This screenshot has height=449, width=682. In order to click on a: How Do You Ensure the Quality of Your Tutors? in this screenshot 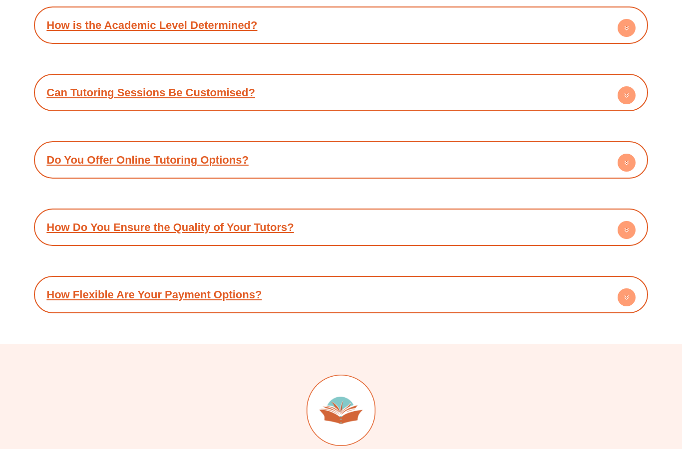, I will do `click(170, 227)`.